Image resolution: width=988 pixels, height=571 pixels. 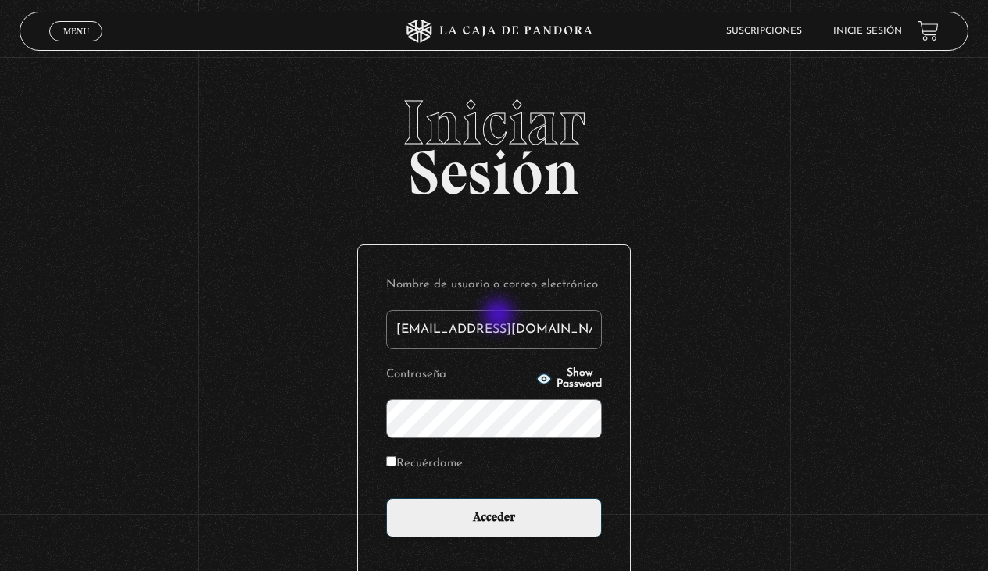 I want to click on span: Menu, so click(x=76, y=31).